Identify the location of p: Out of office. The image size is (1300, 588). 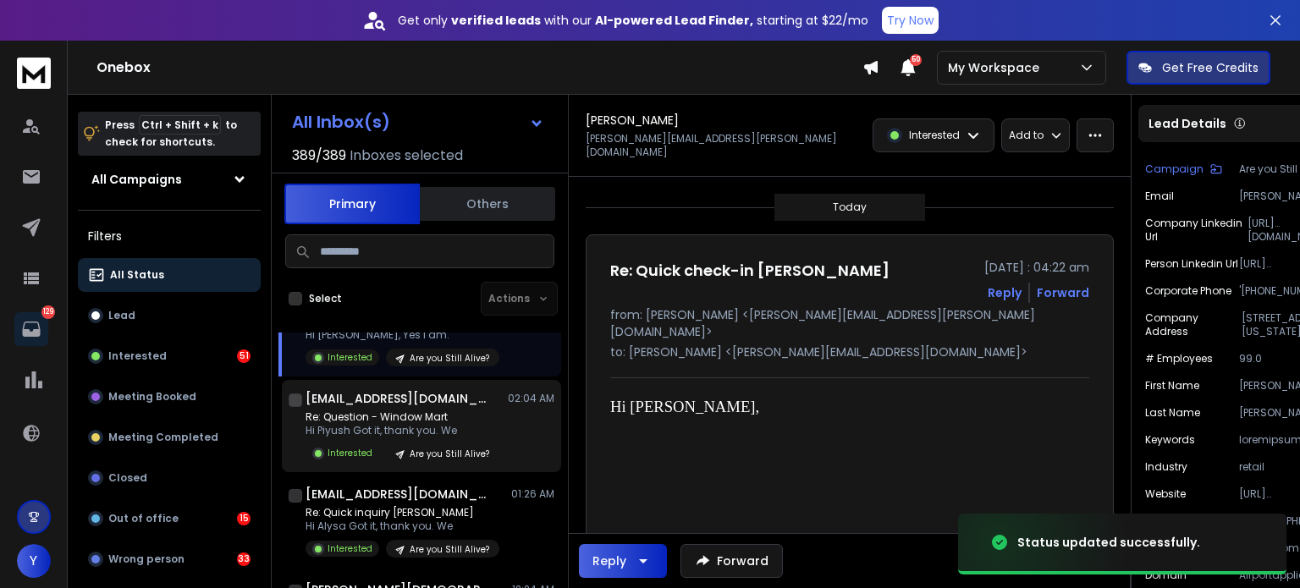
(143, 519).